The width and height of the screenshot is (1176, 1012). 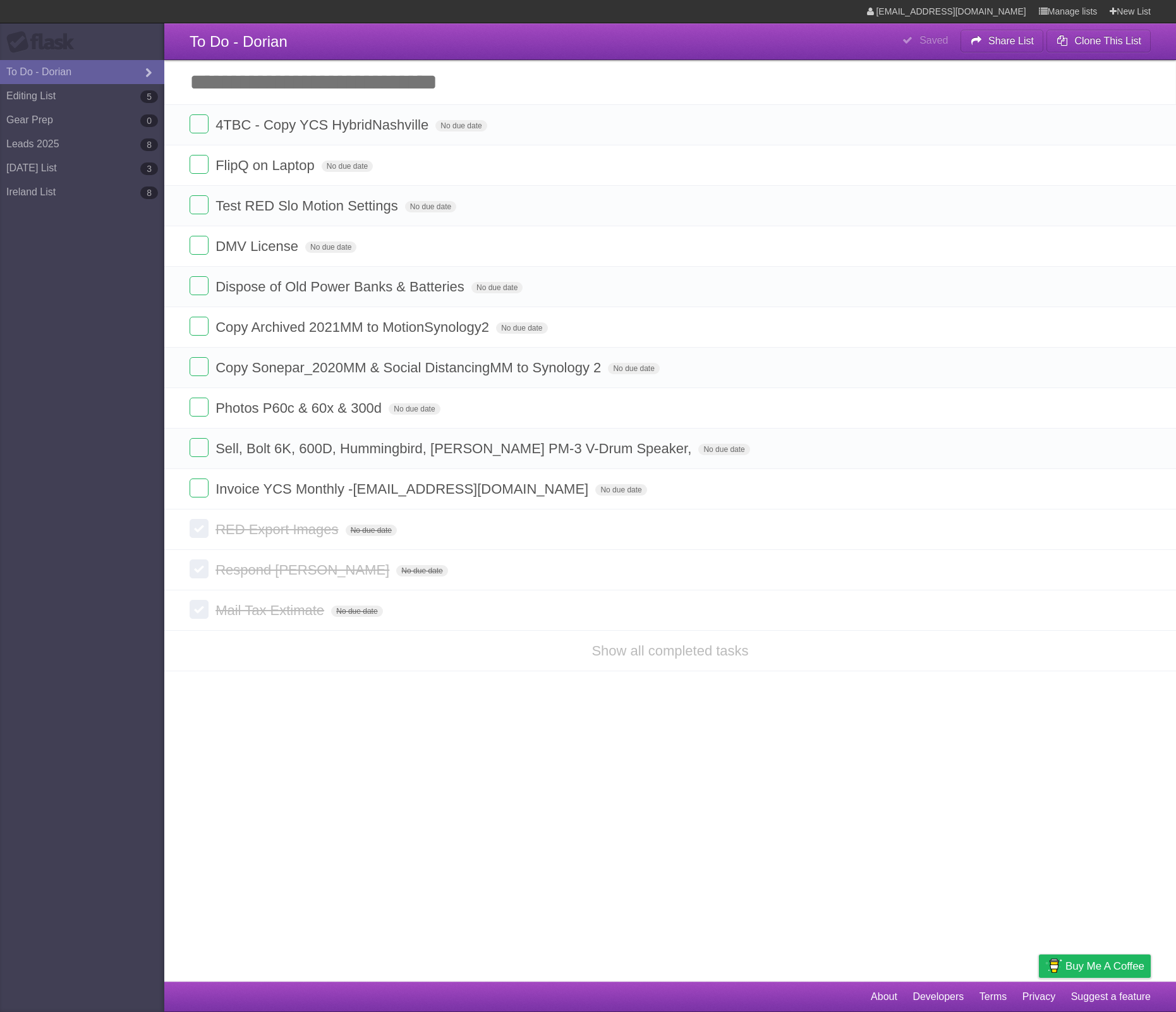 I want to click on span: Photos P60c & 60x & 300d, so click(x=300, y=408).